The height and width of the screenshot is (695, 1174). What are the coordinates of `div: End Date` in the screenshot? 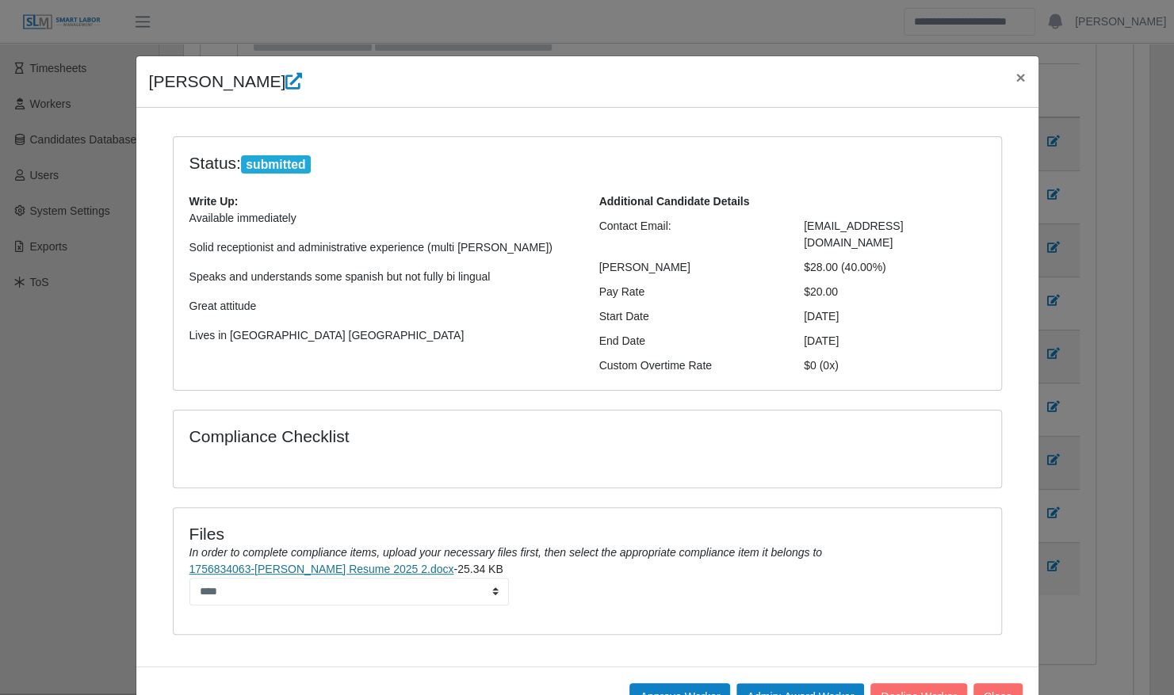 It's located at (690, 341).